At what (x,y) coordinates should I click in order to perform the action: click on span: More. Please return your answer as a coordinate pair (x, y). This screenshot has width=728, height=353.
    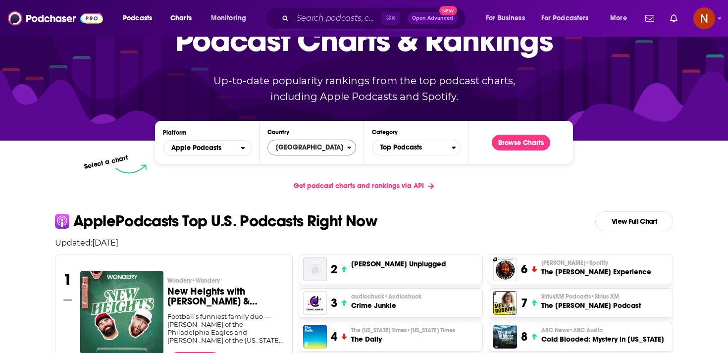
    Looking at the image, I should click on (619, 18).